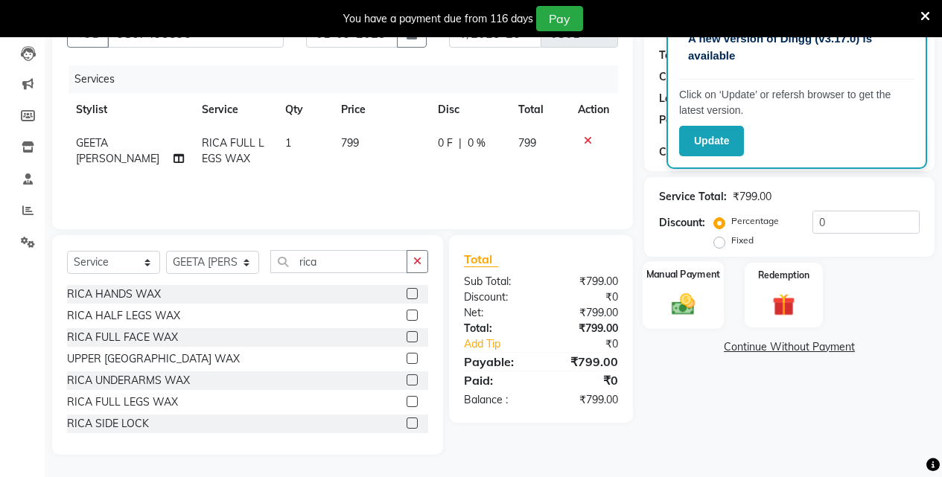  Describe the element at coordinates (339, 261) in the screenshot. I see `input: Search or Scan` at that location.